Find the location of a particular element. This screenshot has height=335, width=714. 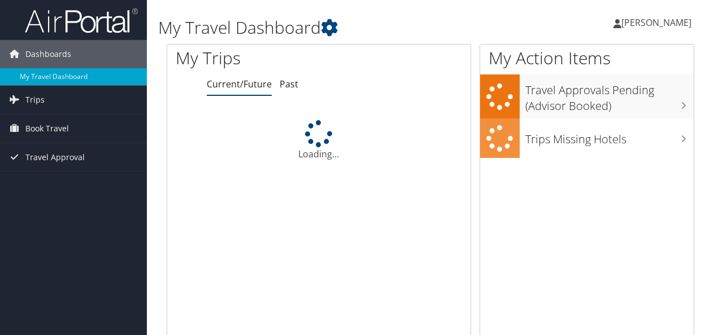

a: Trips Missing Hotels is located at coordinates (587, 138).